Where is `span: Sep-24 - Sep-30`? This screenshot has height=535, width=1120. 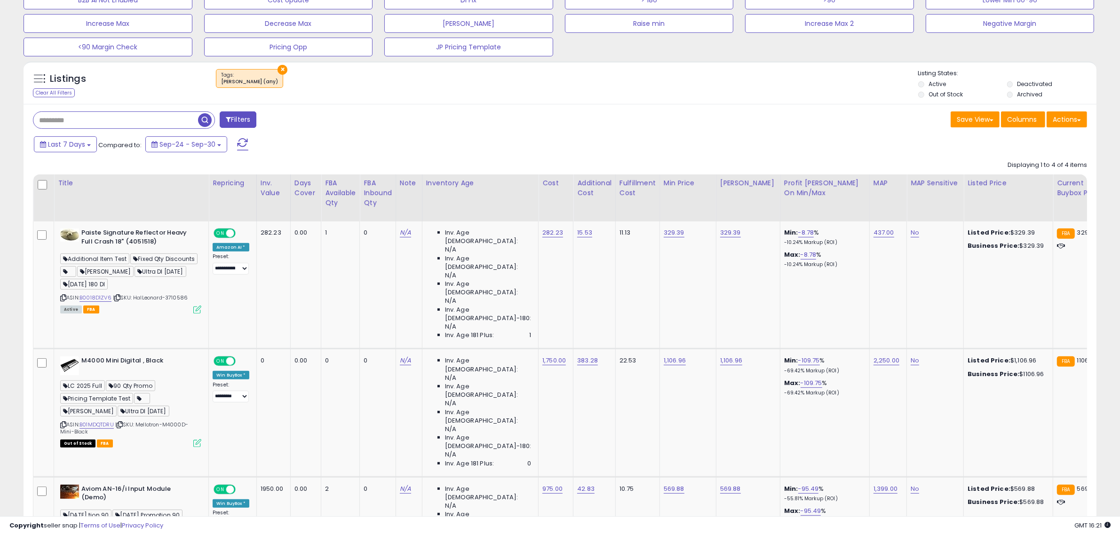
span: Sep-24 - Sep-30 is located at coordinates (187, 144).